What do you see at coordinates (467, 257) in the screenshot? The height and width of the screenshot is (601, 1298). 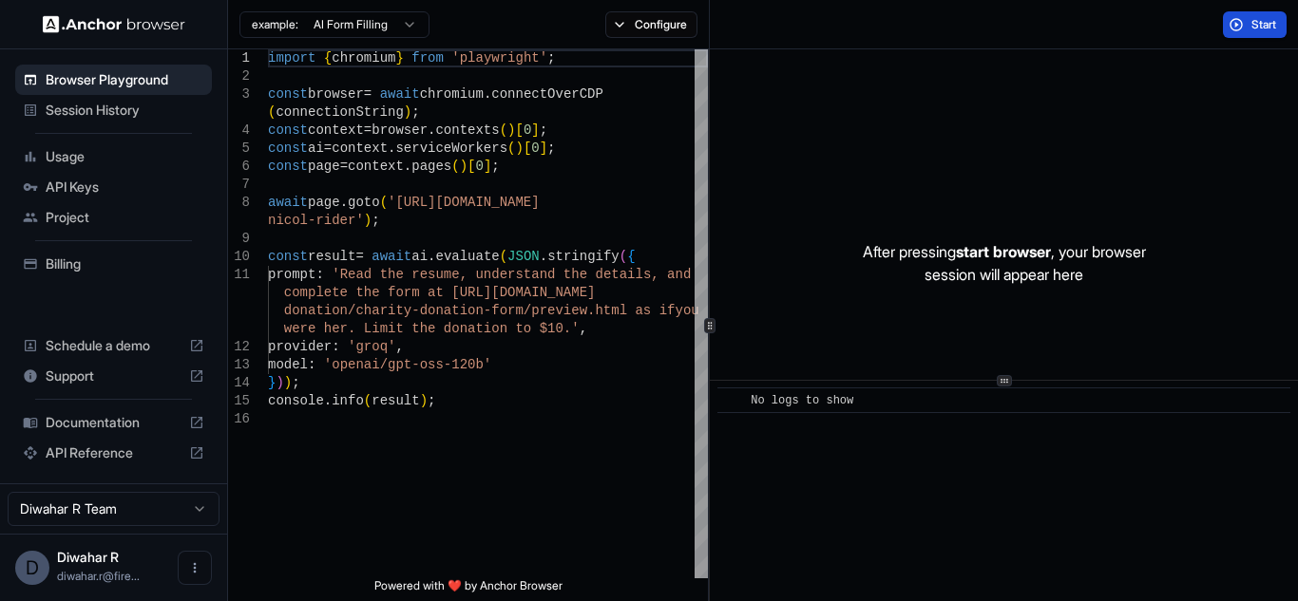 I see `span: evaluate` at bounding box center [467, 257].